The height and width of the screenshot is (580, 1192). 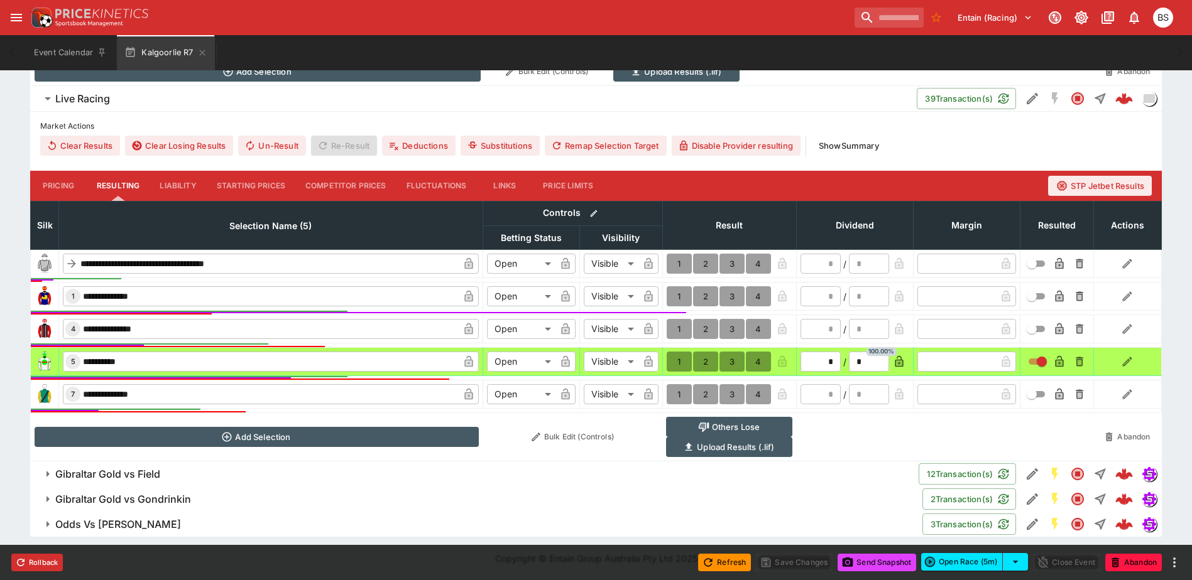 I want to click on img: runner 5, so click(x=45, y=362).